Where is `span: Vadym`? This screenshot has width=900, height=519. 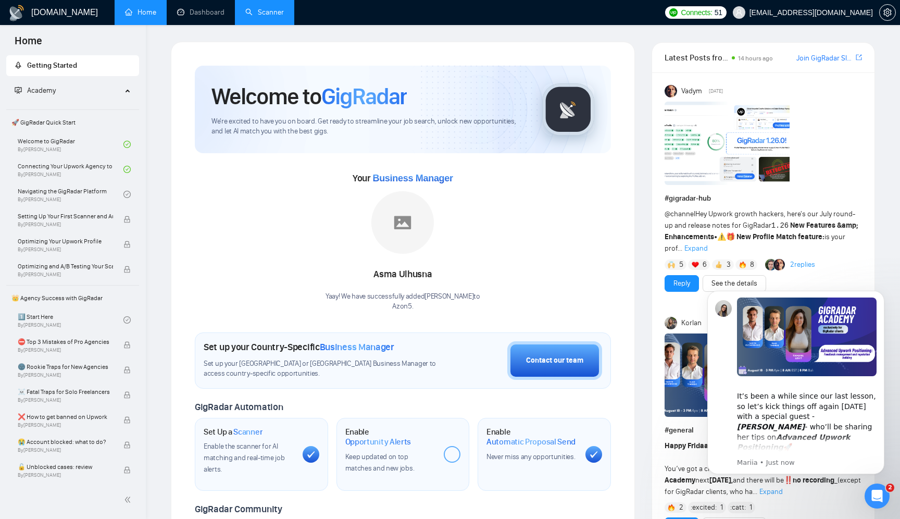
span: Vadym is located at coordinates (692, 91).